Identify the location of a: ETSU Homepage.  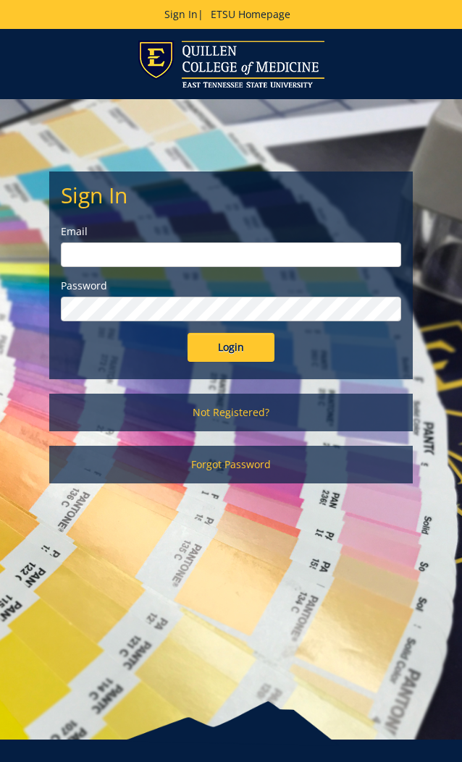
(250, 14).